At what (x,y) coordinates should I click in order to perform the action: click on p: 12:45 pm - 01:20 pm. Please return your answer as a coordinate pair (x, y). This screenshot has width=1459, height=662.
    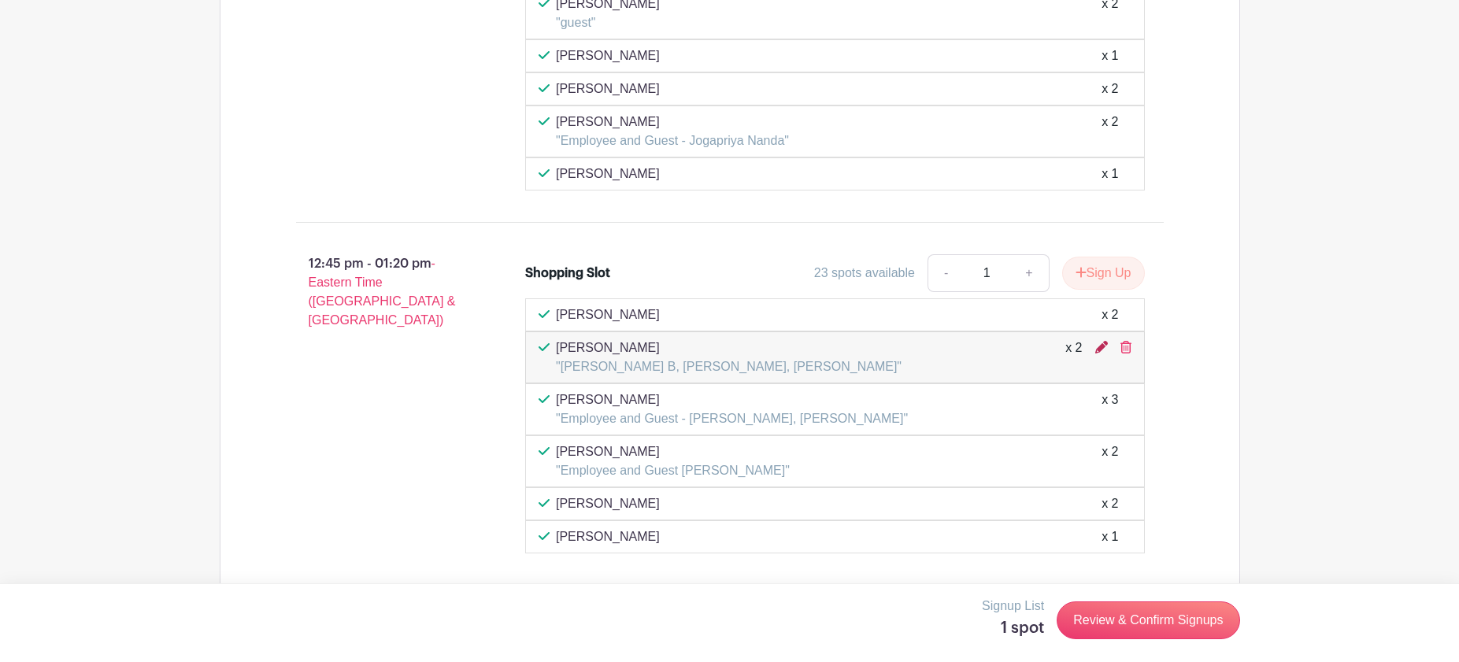
    Looking at the image, I should click on (386, 292).